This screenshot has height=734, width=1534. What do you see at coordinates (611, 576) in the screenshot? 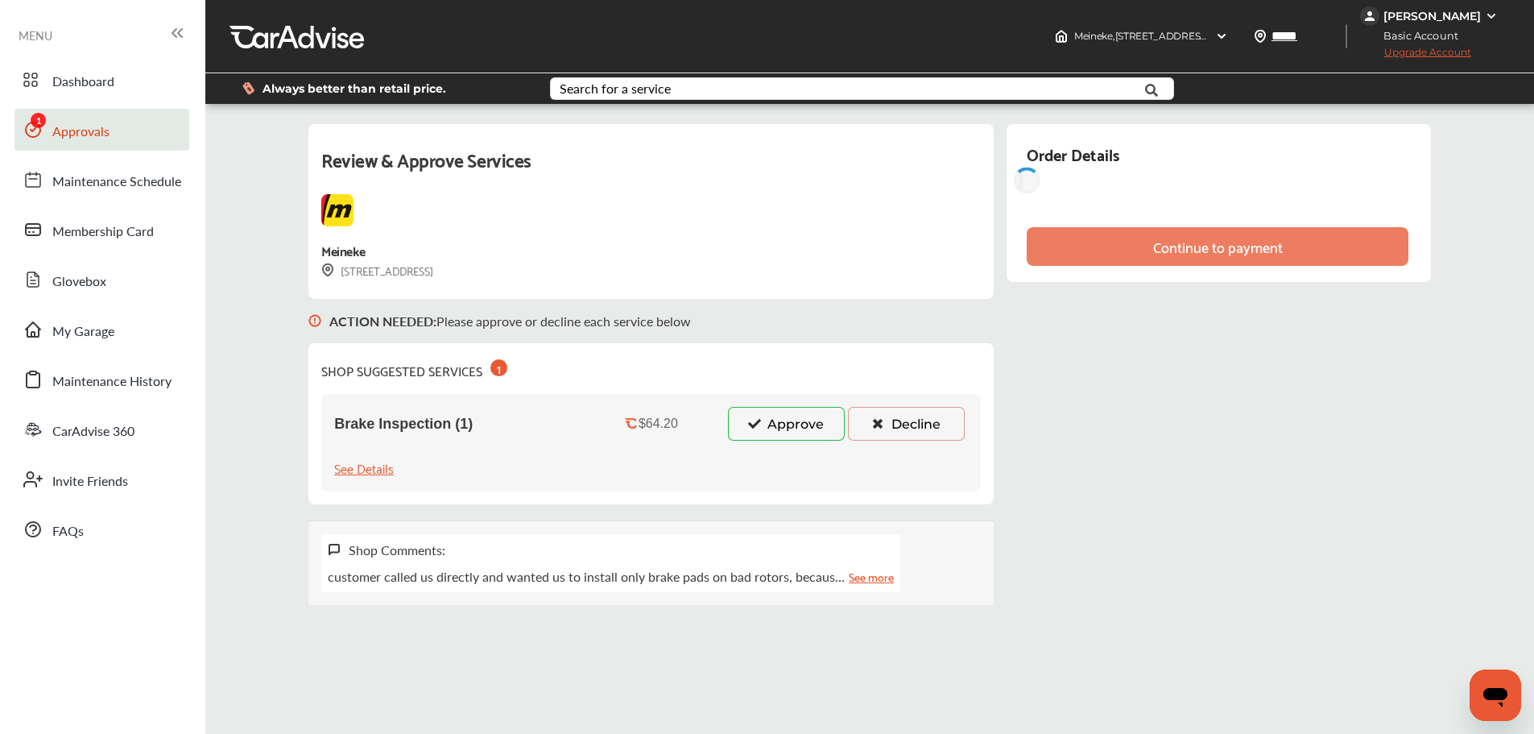
I see `p: customer called us directly and wanted us to install only brake pads on bad rotors, becaus…` at bounding box center [611, 576].